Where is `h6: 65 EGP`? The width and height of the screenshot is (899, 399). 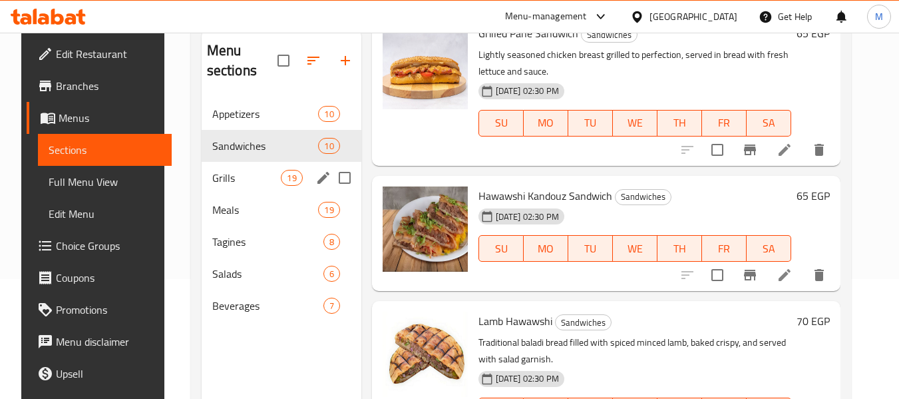
h6: 65 EGP is located at coordinates (813, 196).